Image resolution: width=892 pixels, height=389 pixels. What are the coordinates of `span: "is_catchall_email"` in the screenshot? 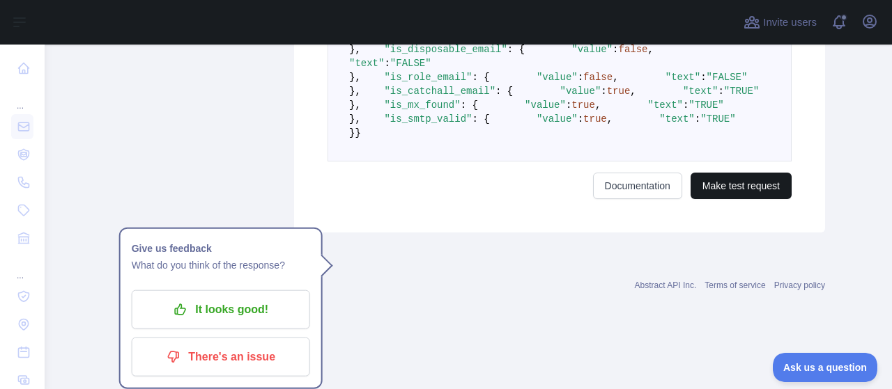 It's located at (440, 91).